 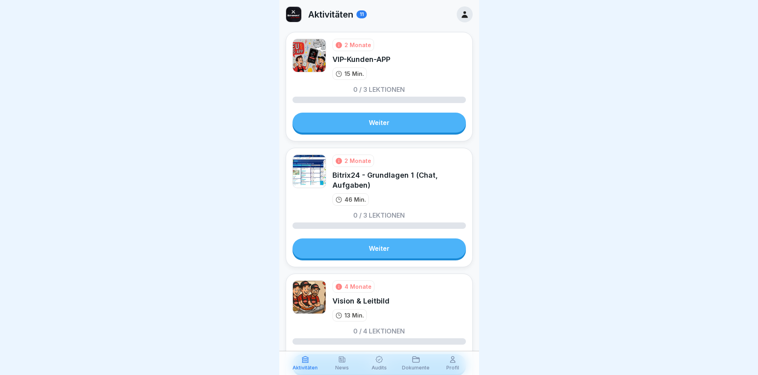 I want to click on p: 46 Min., so click(x=355, y=199).